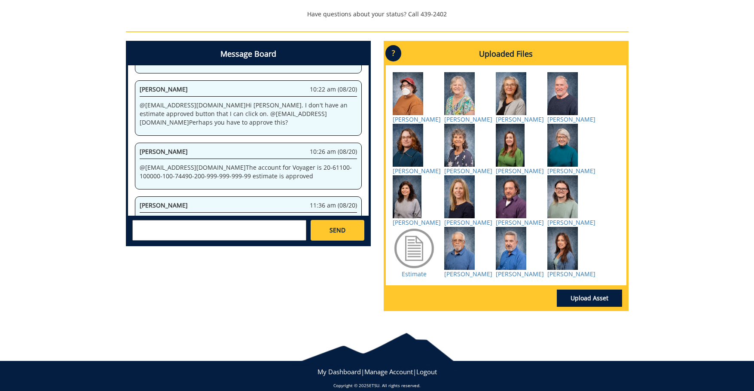 The height and width of the screenshot is (391, 754). I want to click on a: ETSU, so click(374, 385).